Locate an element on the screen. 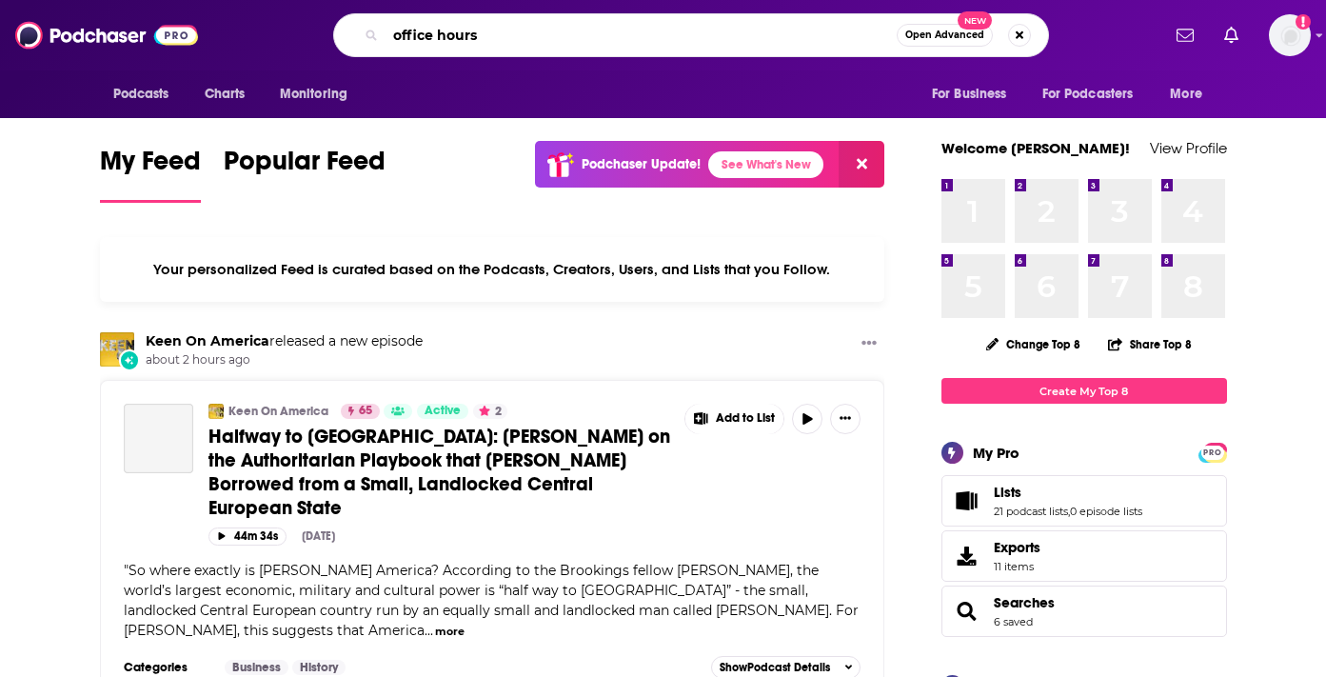 Image resolution: width=1326 pixels, height=677 pixels. svg: Add a profile image is located at coordinates (1304, 22).